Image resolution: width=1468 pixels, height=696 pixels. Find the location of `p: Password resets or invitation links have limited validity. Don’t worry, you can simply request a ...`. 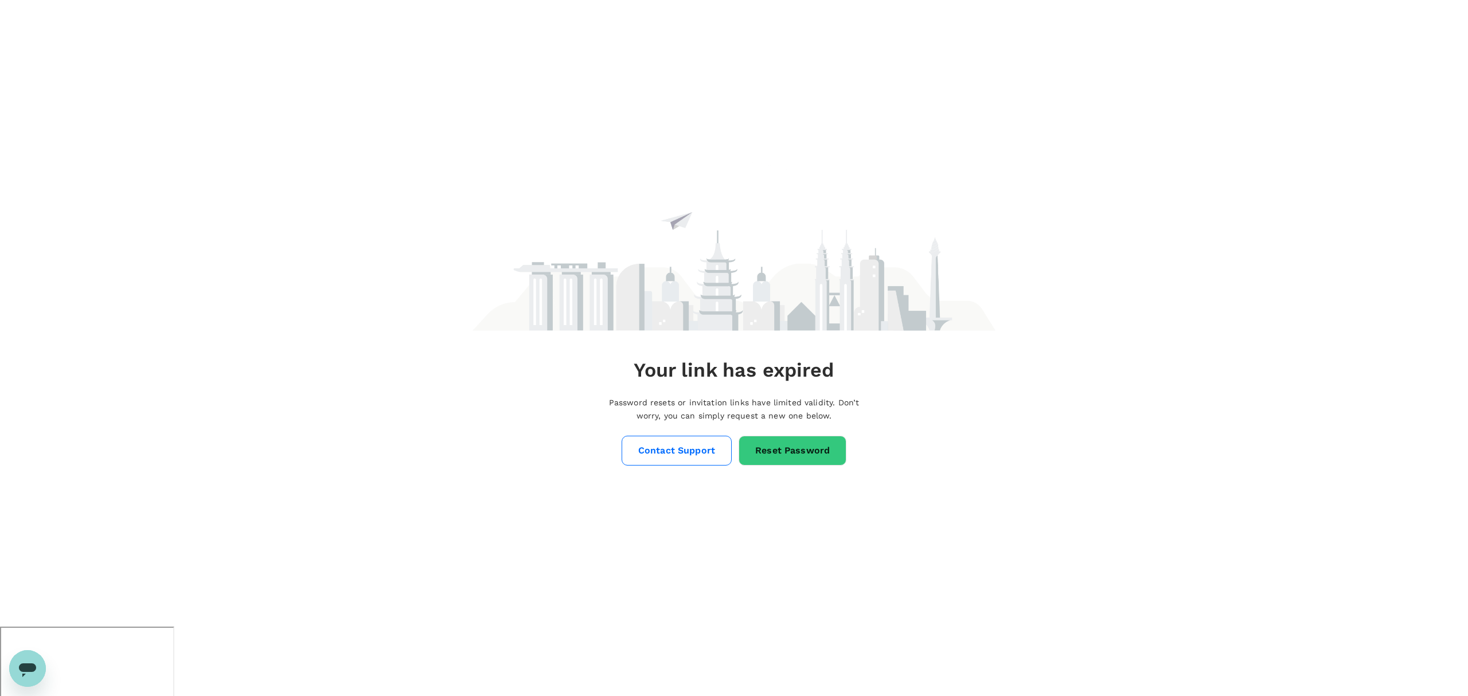

p: Password resets or invitation links have limited validity. Don’t worry, you can simply request a ... is located at coordinates (734, 409).